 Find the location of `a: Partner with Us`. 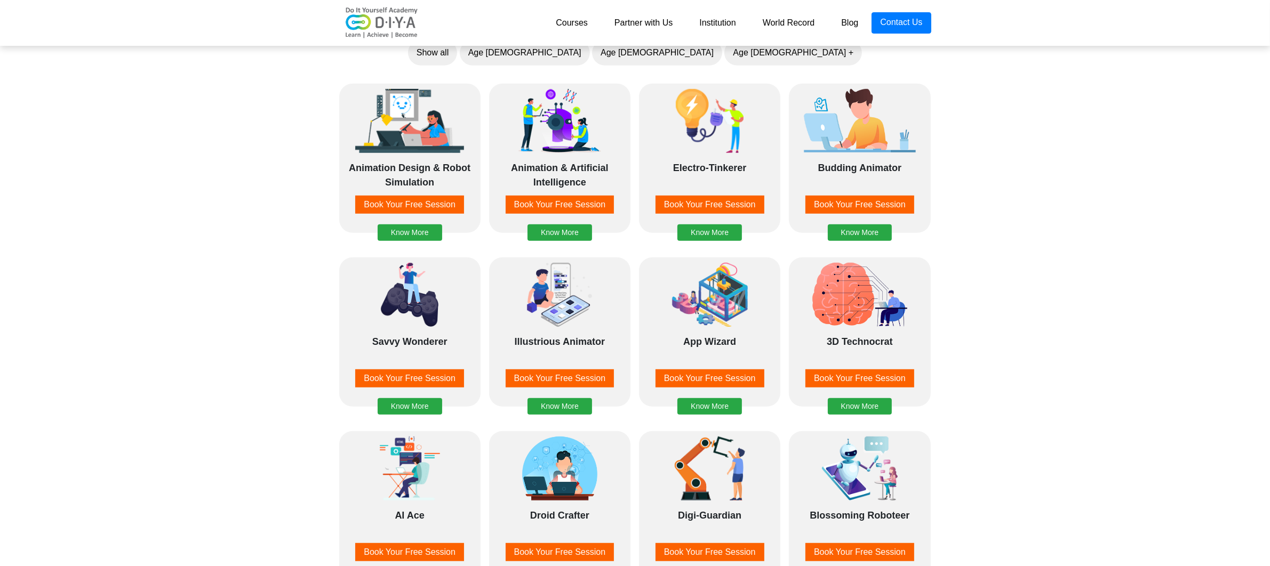

a: Partner with Us is located at coordinates (643, 23).